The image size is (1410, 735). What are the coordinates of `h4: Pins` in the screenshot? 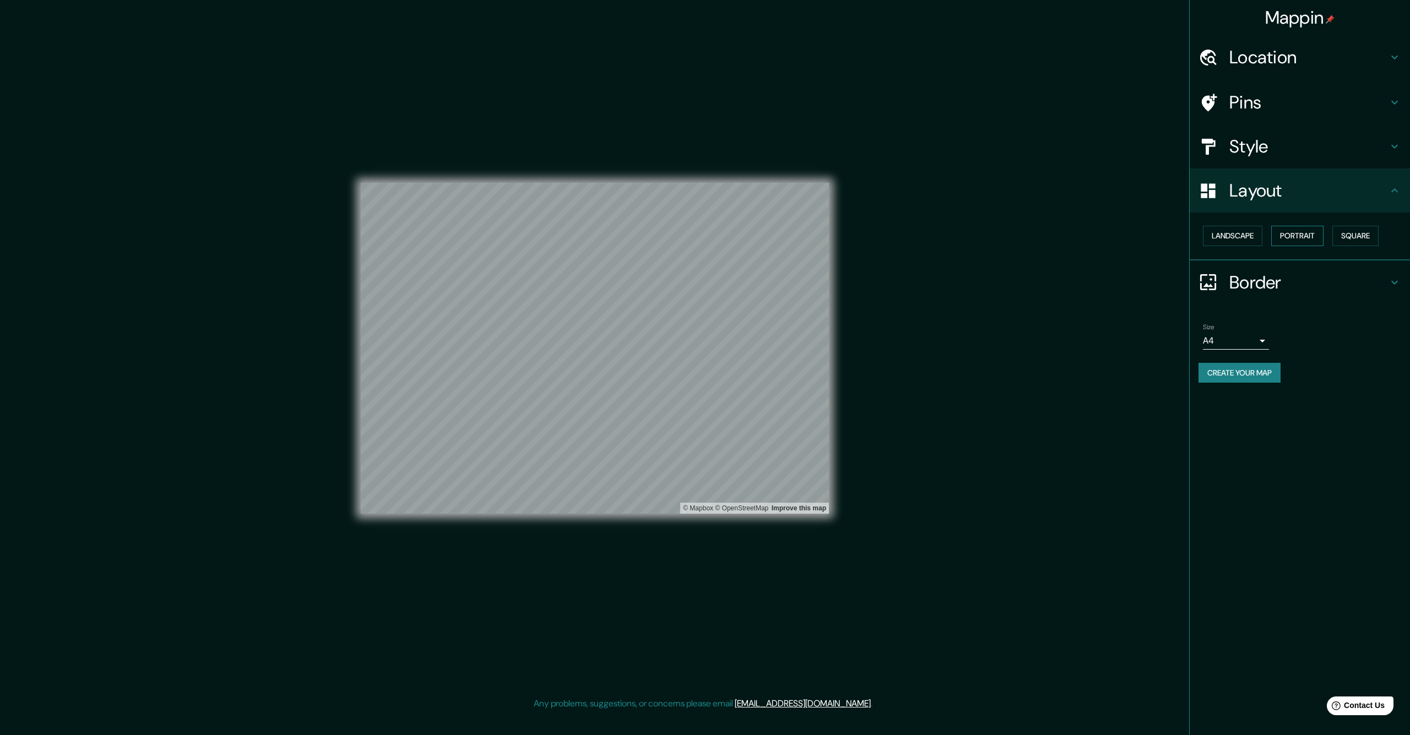 It's located at (1308, 102).